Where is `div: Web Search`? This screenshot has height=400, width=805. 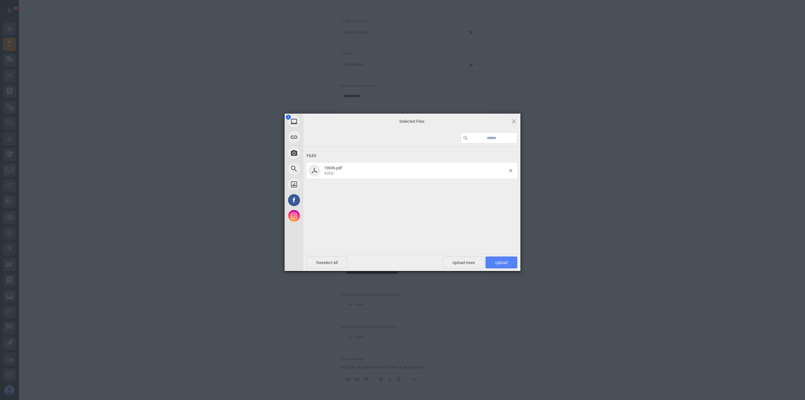 div: Web Search is located at coordinates (322, 169).